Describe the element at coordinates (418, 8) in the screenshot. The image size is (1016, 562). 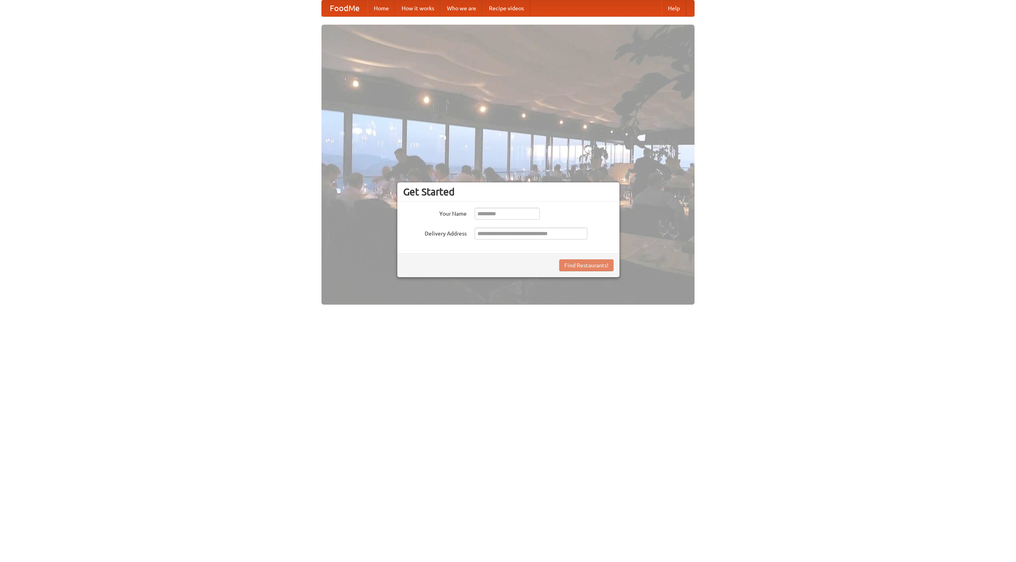
I see `a: How it works` at that location.